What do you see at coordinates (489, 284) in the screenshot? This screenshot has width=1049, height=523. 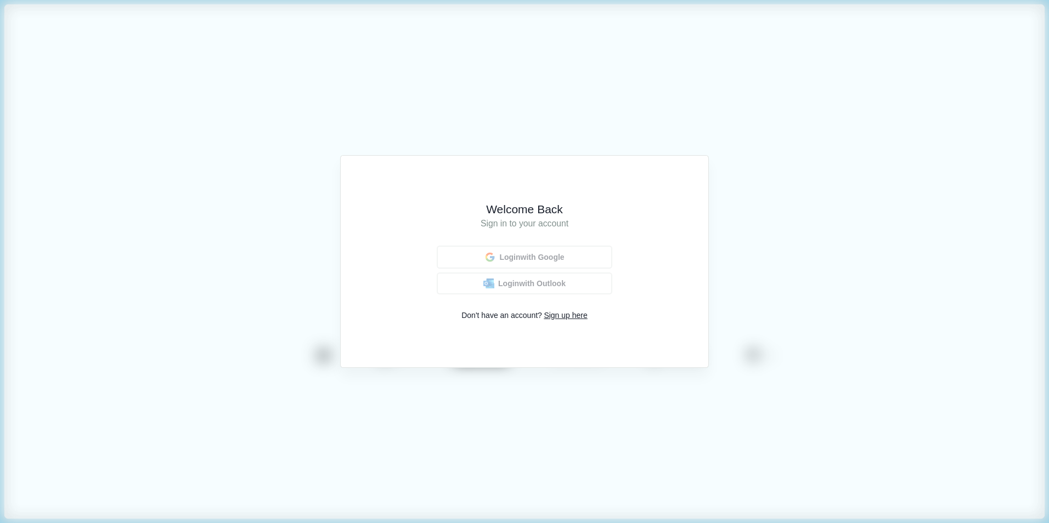 I see `img: Outlook Logo` at bounding box center [489, 284].